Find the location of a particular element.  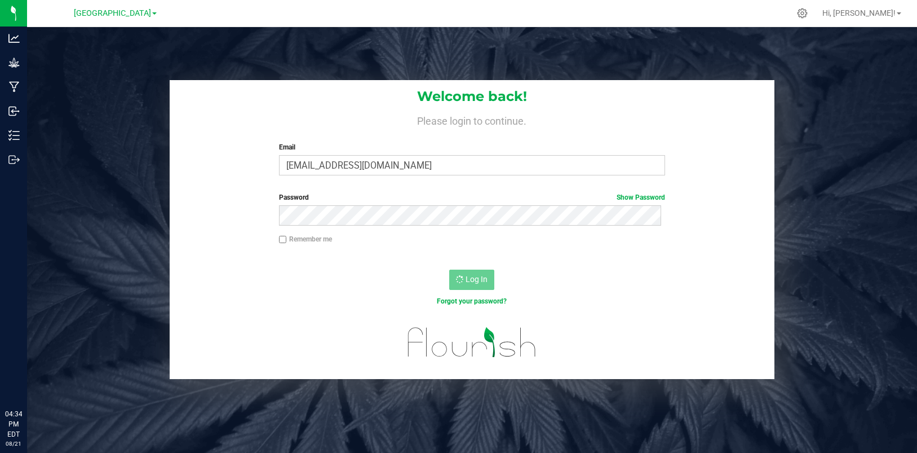

button: Log In is located at coordinates (472, 280).